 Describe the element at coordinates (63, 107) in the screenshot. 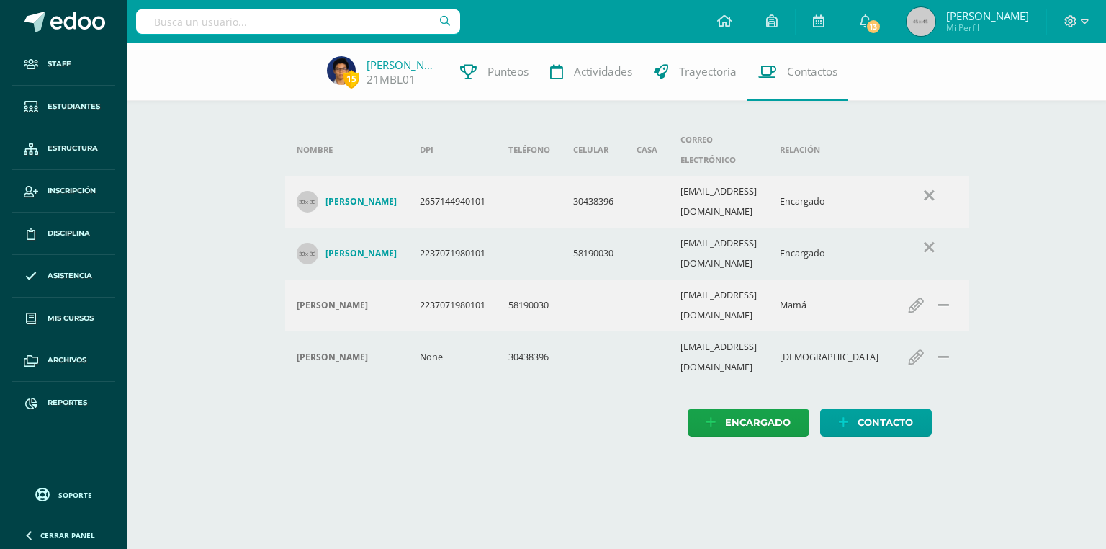

I see `a: Estudiantes` at that location.